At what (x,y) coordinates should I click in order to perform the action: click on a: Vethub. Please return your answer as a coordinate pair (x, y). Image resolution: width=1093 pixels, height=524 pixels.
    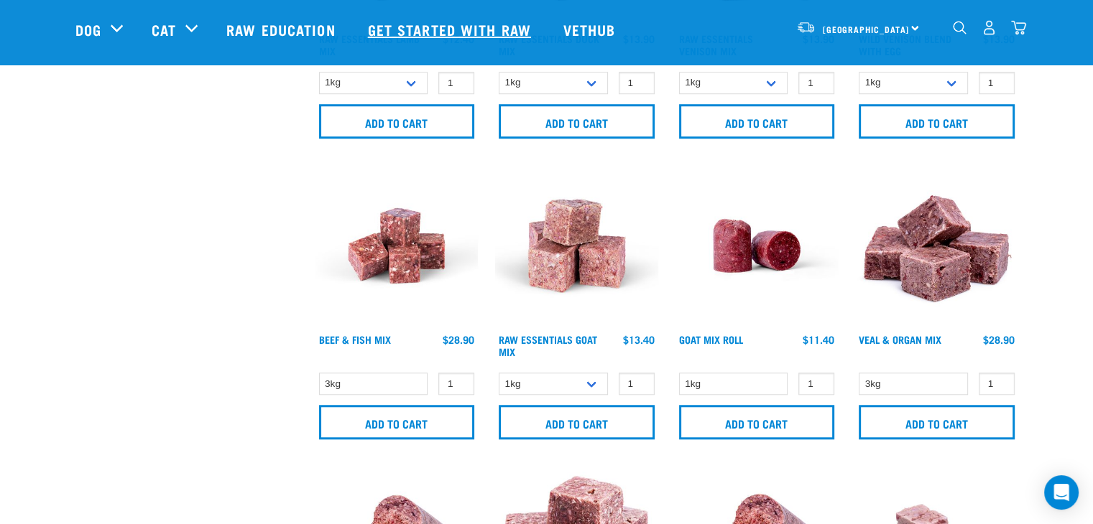
    Looking at the image, I should click on (591, 29).